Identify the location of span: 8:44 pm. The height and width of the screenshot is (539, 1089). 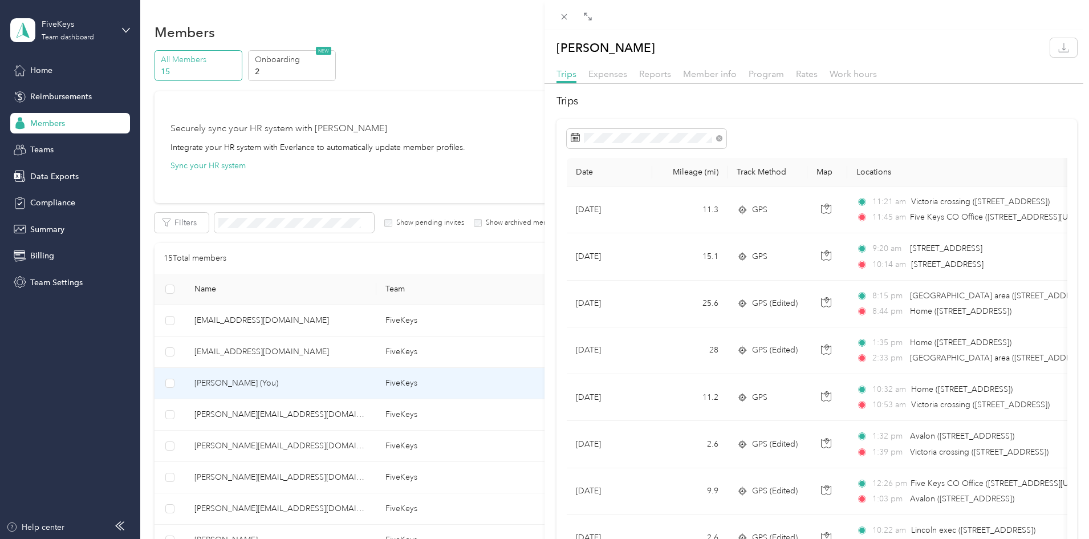
(889, 311).